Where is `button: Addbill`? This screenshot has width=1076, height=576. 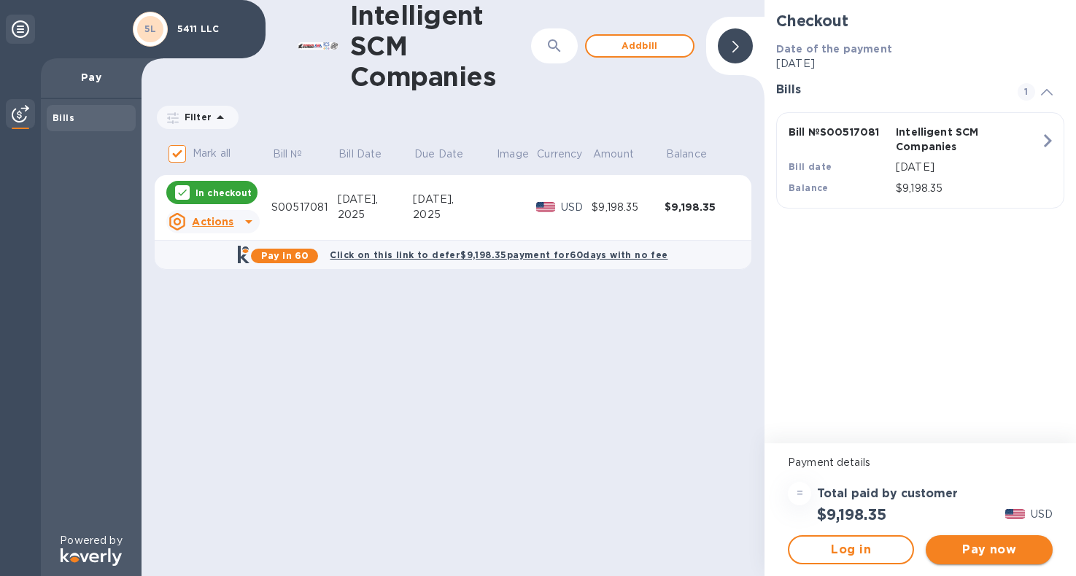 button: Addbill is located at coordinates (640, 46).